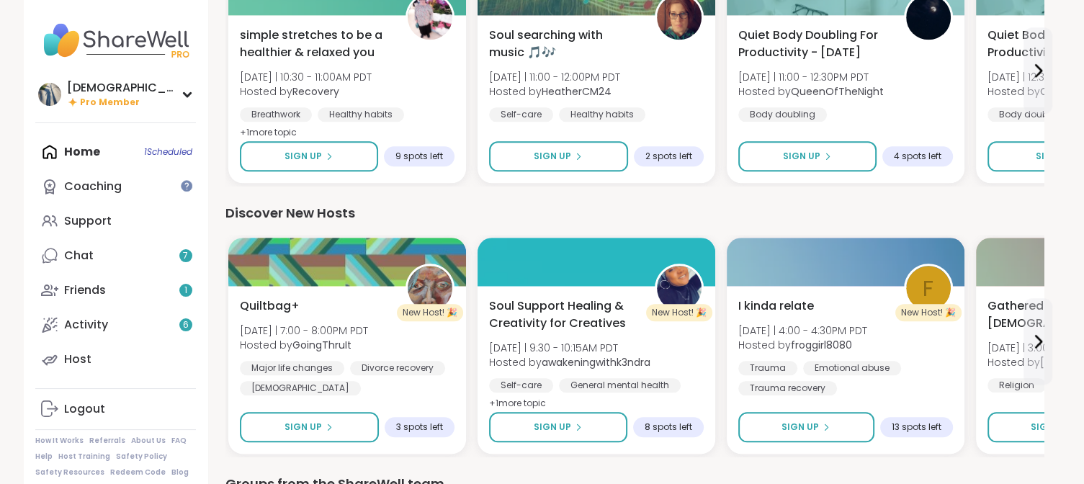 Image resolution: width=1084 pixels, height=484 pixels. What do you see at coordinates (107, 441) in the screenshot?
I see `a: Referrals` at bounding box center [107, 441].